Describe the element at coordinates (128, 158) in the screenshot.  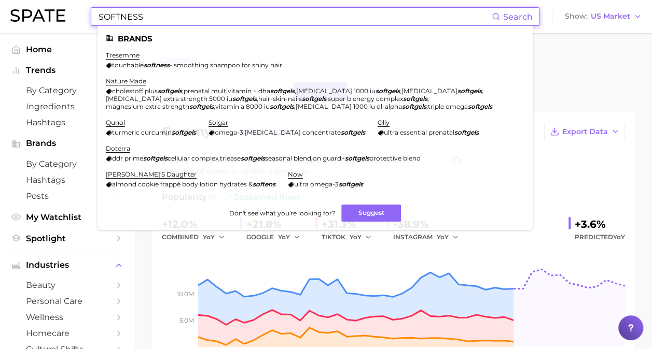
I see `span: ddr prime` at that location.